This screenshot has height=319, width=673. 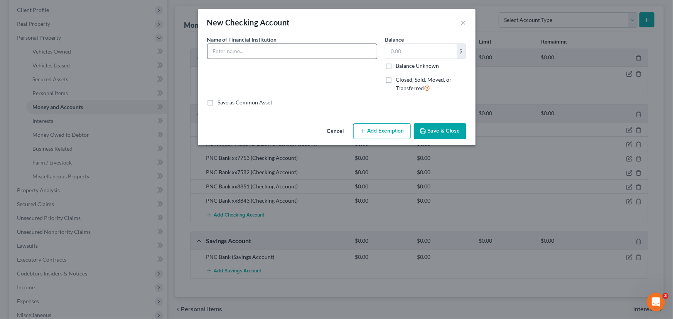 I want to click on span: Closed, Sold, Moved, or Transferred, so click(x=423, y=84).